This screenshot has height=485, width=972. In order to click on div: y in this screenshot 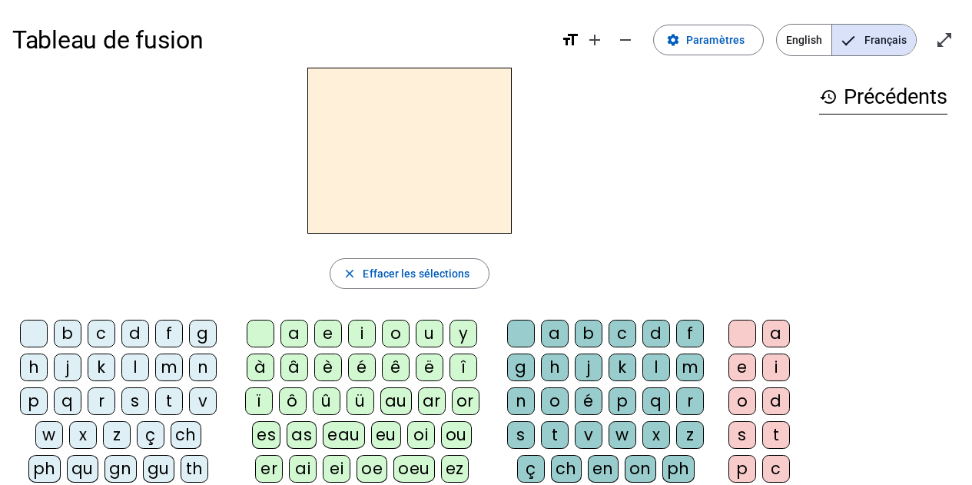, I will do `click(463, 334)`.